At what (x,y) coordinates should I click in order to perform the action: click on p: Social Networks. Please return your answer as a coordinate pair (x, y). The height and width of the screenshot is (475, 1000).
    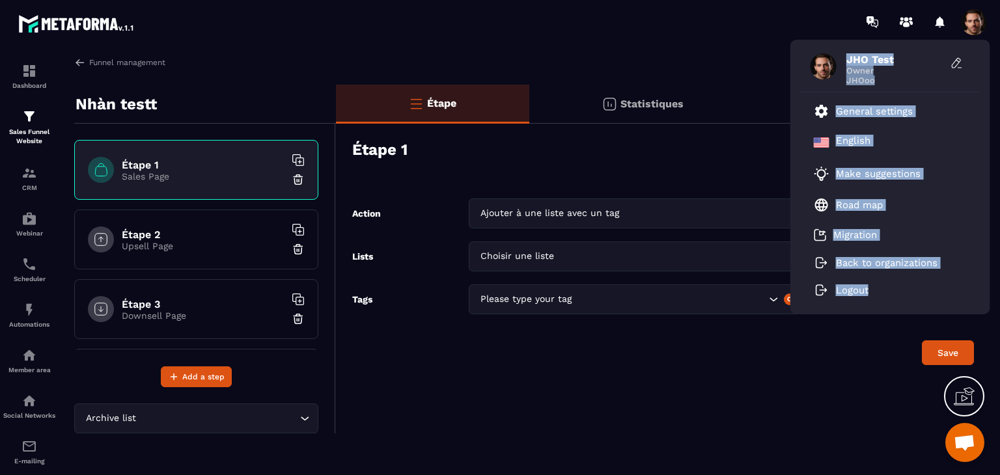
    Looking at the image, I should click on (29, 415).